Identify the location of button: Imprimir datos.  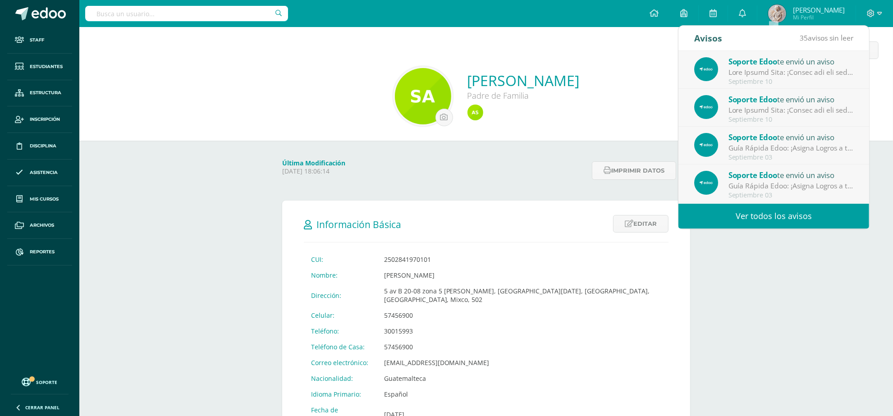
(634, 170).